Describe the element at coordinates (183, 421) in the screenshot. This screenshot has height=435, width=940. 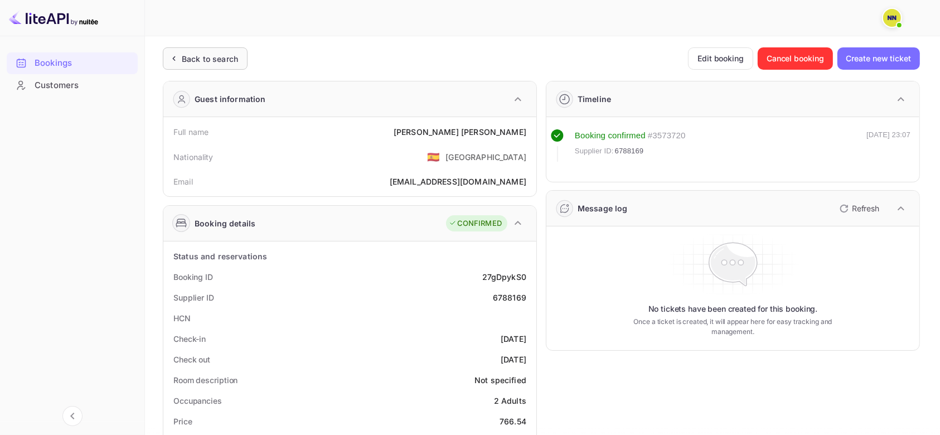
I see `div: Price` at that location.